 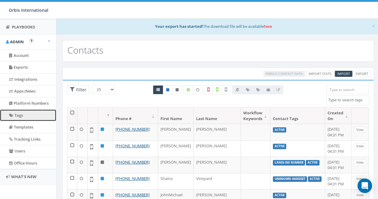 I want to click on label: unknown handset, so click(x=290, y=179).